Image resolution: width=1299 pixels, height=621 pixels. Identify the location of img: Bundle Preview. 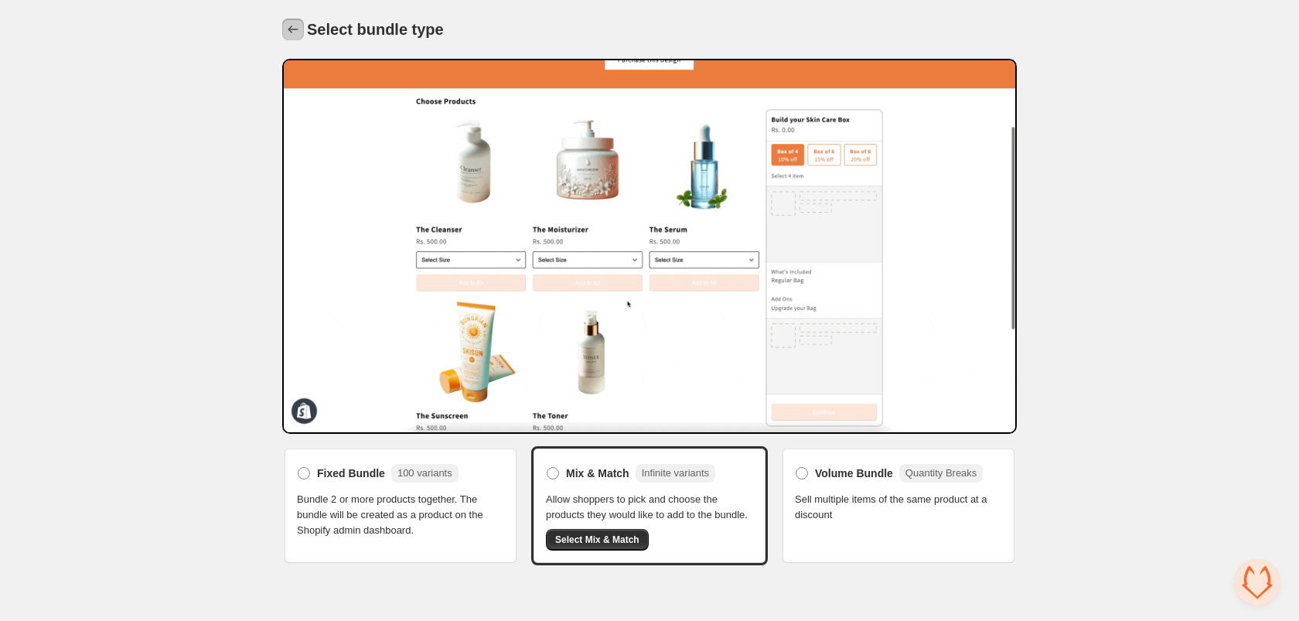
(649, 246).